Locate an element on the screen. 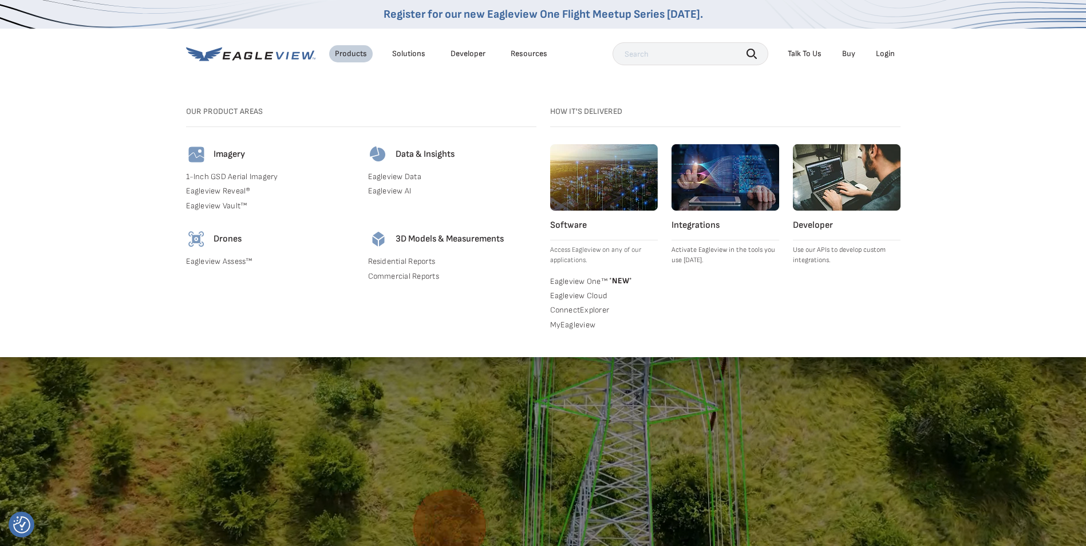  img: drones-icon.svg is located at coordinates (196, 239).